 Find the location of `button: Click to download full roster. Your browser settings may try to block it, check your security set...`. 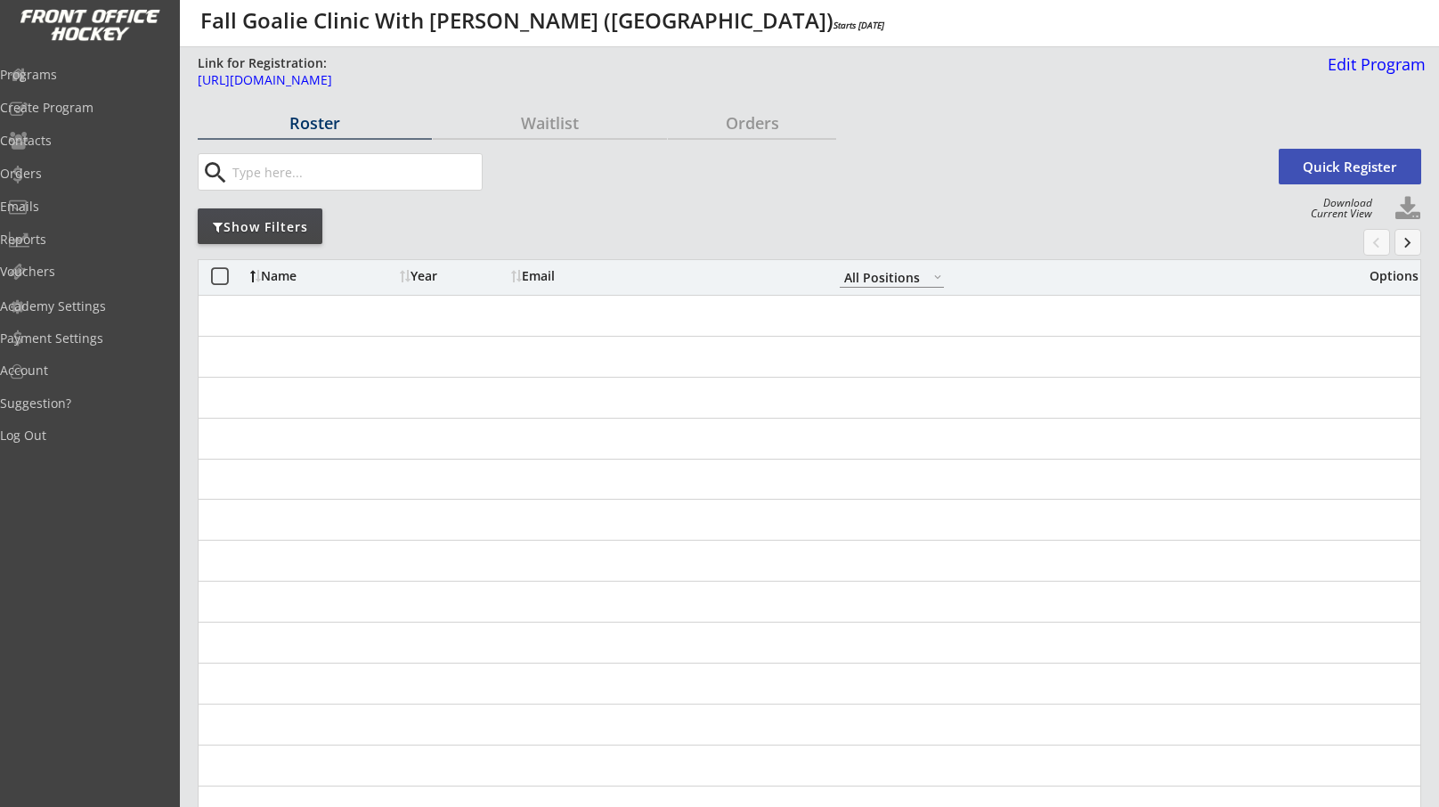

button: Click to download full roster. Your browser settings may try to block it, check your security set... is located at coordinates (1408, 209).